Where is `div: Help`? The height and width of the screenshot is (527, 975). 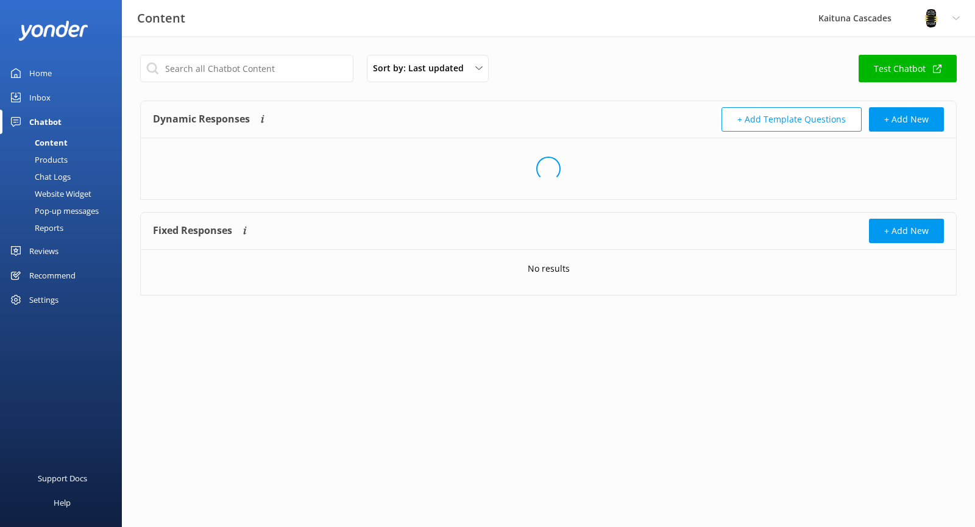
div: Help is located at coordinates (62, 503).